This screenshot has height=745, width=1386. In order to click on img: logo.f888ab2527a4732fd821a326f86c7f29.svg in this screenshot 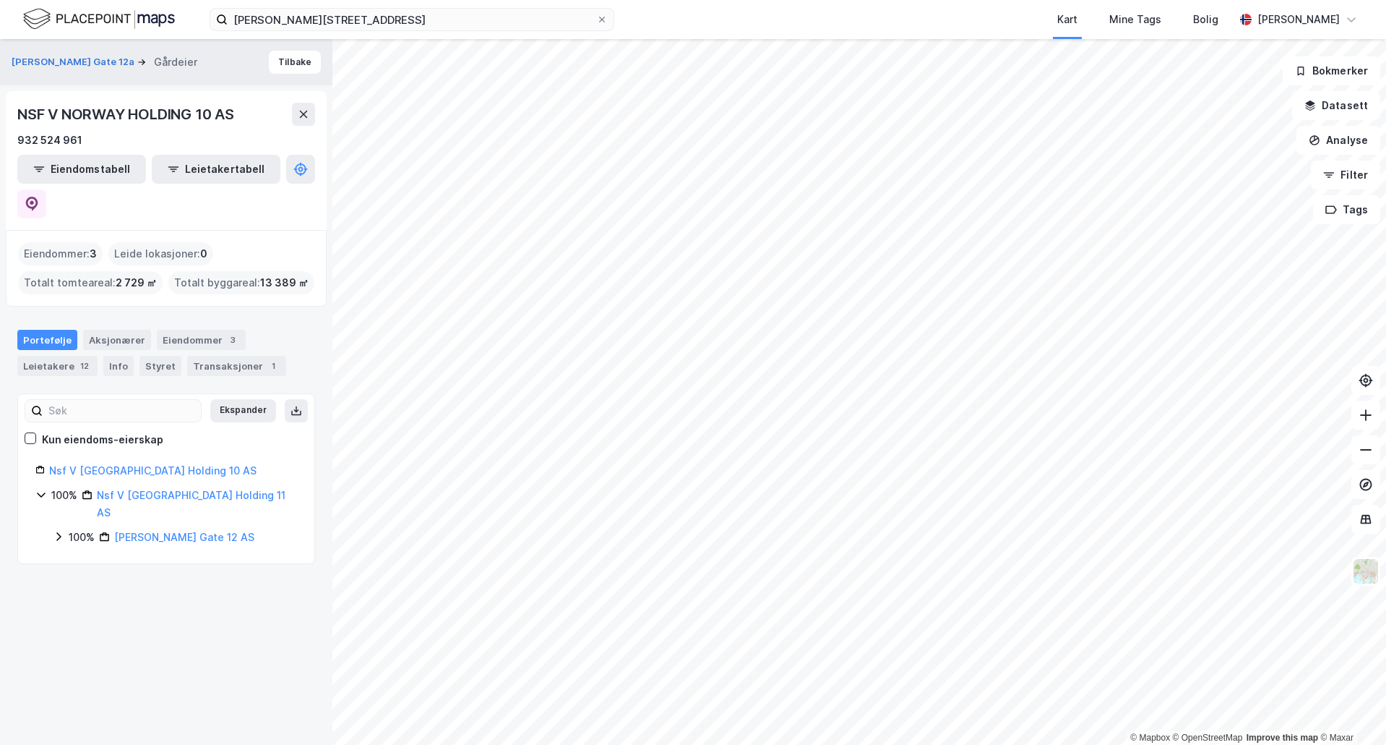, I will do `click(99, 19)`.